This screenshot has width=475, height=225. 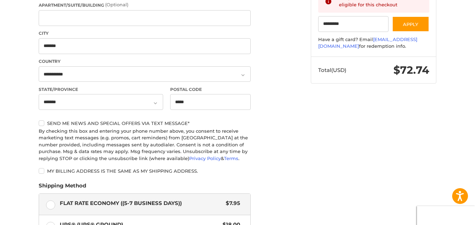 What do you see at coordinates (374, 43) in the screenshot?
I see `div: Have a gift card? Email for redemption info.` at bounding box center [374, 43].